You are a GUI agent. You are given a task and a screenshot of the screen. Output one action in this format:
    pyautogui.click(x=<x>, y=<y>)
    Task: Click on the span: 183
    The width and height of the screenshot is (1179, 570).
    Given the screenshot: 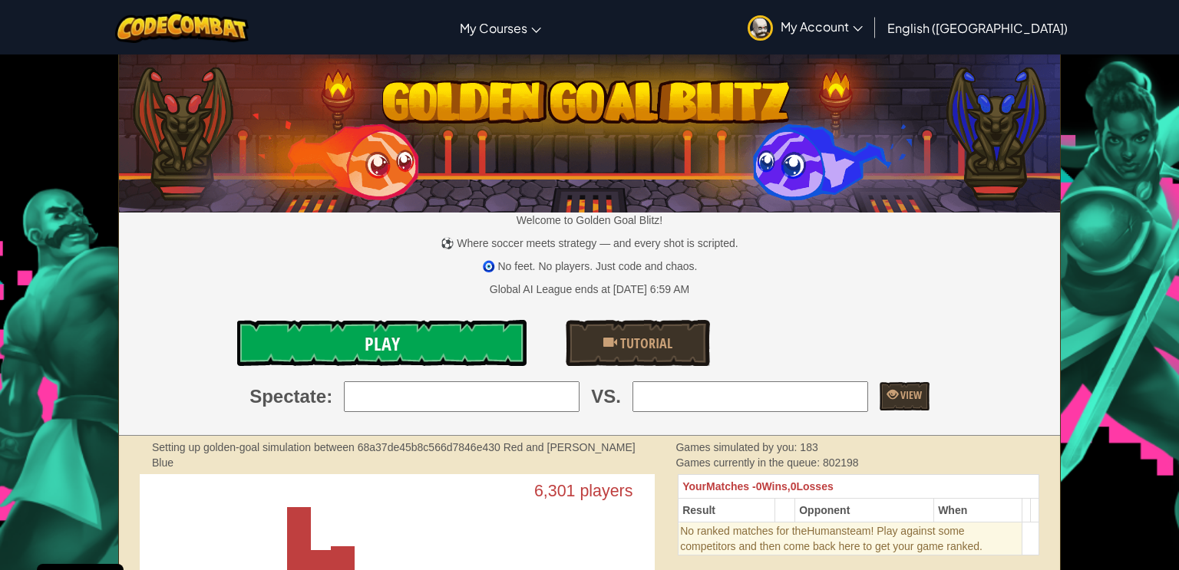 What is the action you would take?
    pyautogui.click(x=808, y=447)
    